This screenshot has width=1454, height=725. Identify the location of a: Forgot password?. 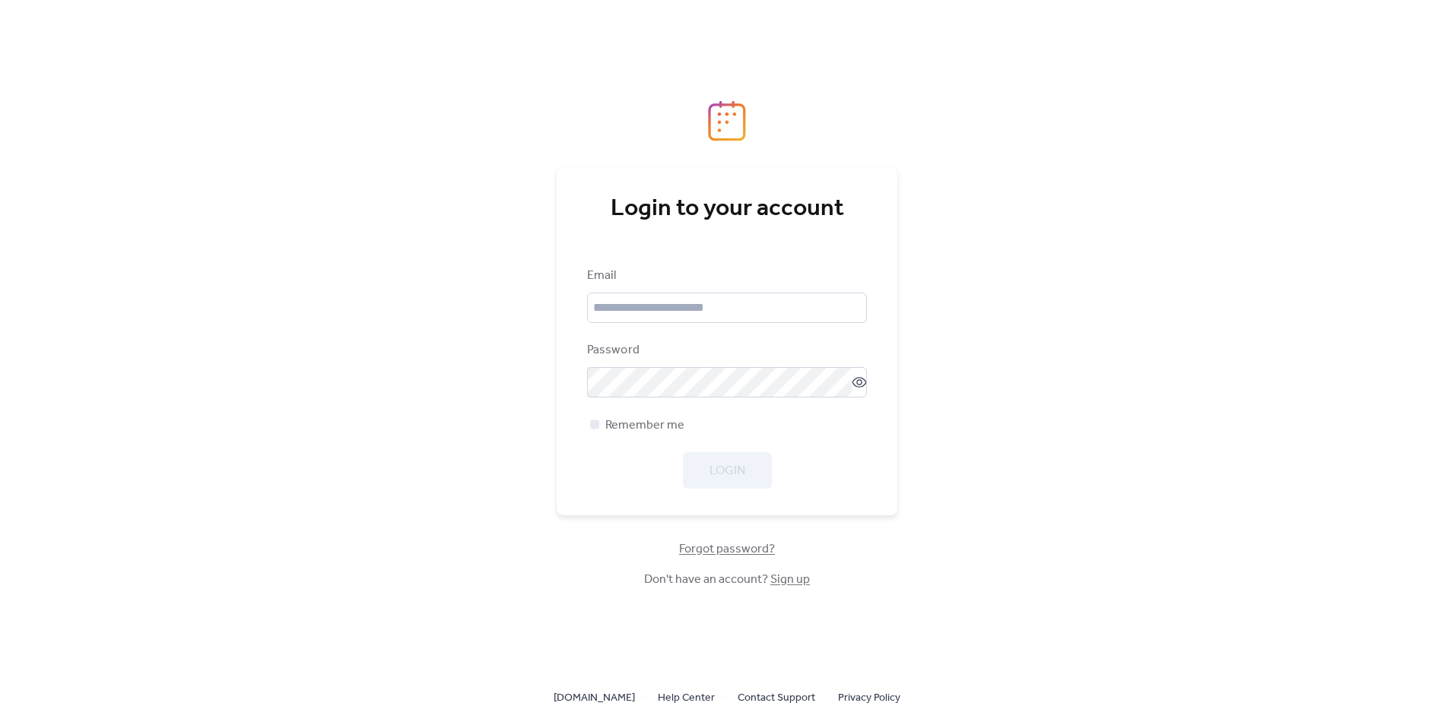
(727, 549).